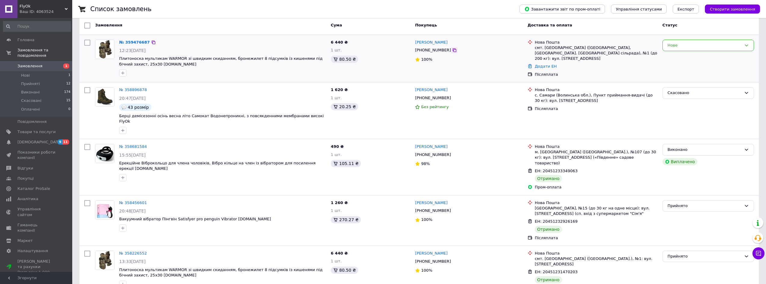 This screenshot has height=284, width=766. What do you see at coordinates (66, 66) in the screenshot?
I see `span: 1` at bounding box center [66, 66].